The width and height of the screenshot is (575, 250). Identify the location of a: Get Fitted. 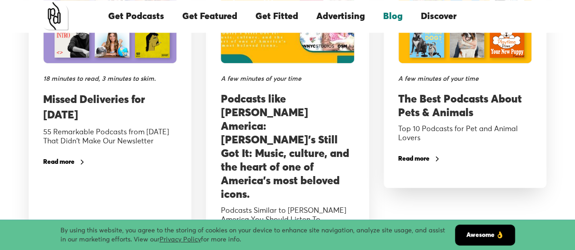
(277, 16).